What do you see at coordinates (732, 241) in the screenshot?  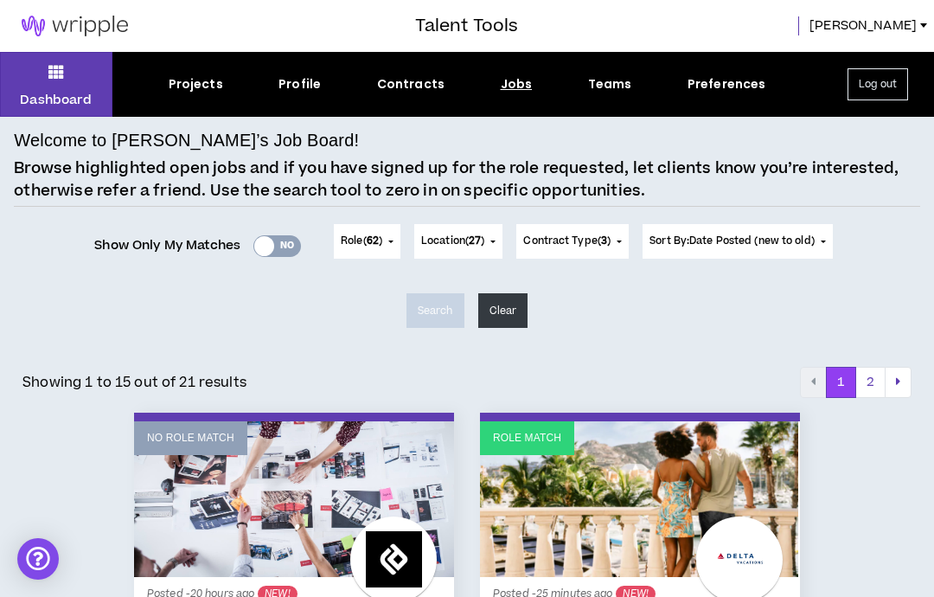 I see `span: Sort By: Date Posted (new to old)` at bounding box center [732, 241].